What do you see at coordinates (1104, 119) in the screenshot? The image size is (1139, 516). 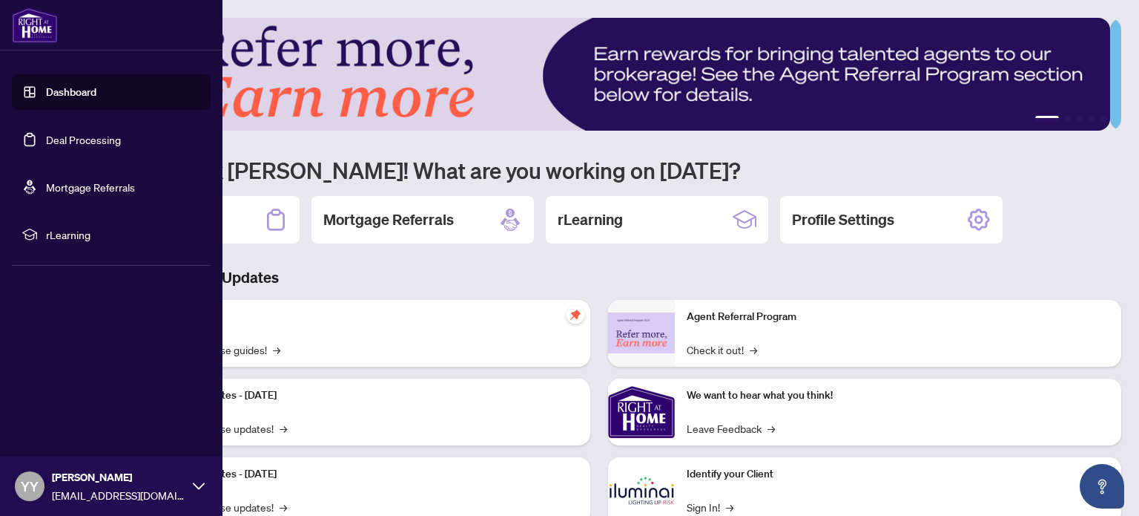 I see `button: 5` at bounding box center [1104, 119].